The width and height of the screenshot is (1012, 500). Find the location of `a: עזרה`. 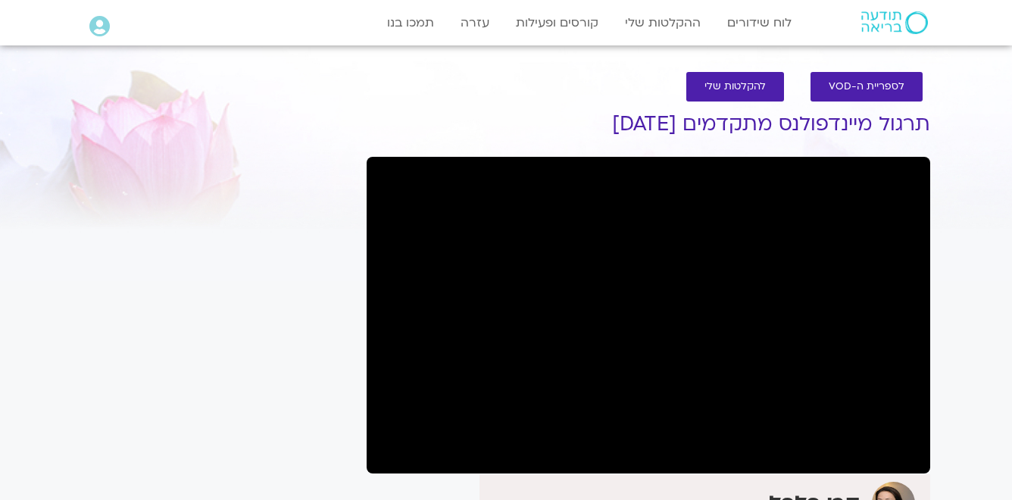

a: עזרה is located at coordinates (475, 23).